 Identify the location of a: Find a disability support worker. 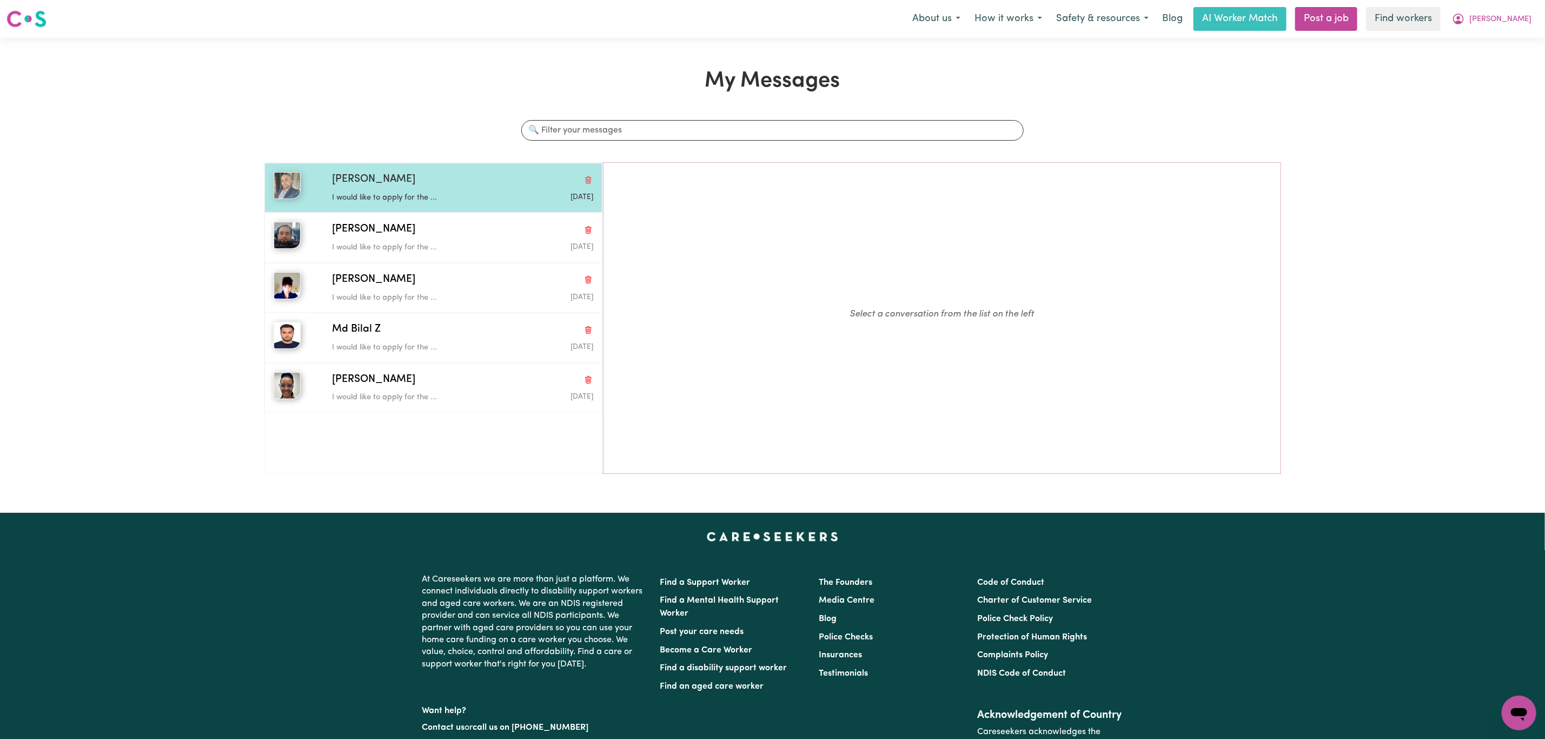
(723, 668).